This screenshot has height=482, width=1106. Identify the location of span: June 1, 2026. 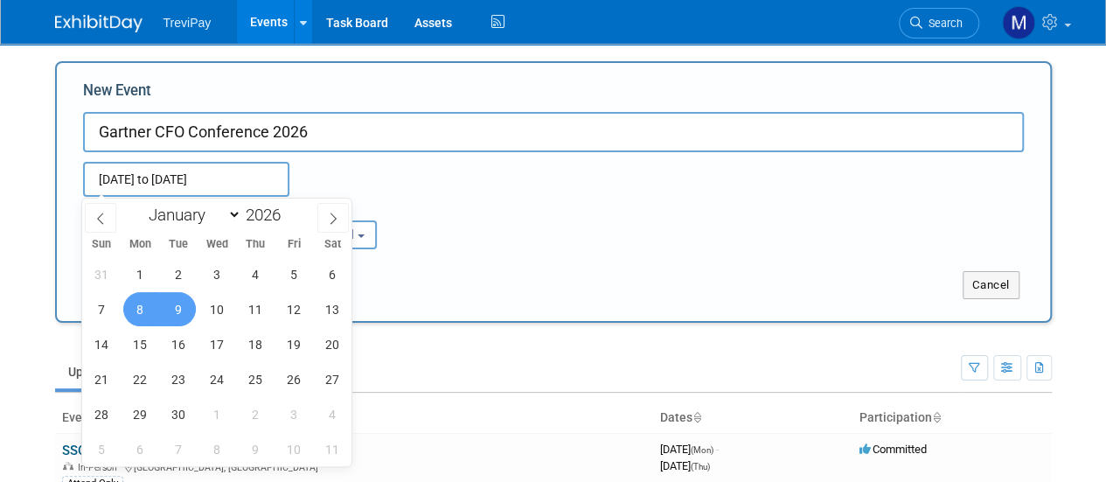
(140, 274).